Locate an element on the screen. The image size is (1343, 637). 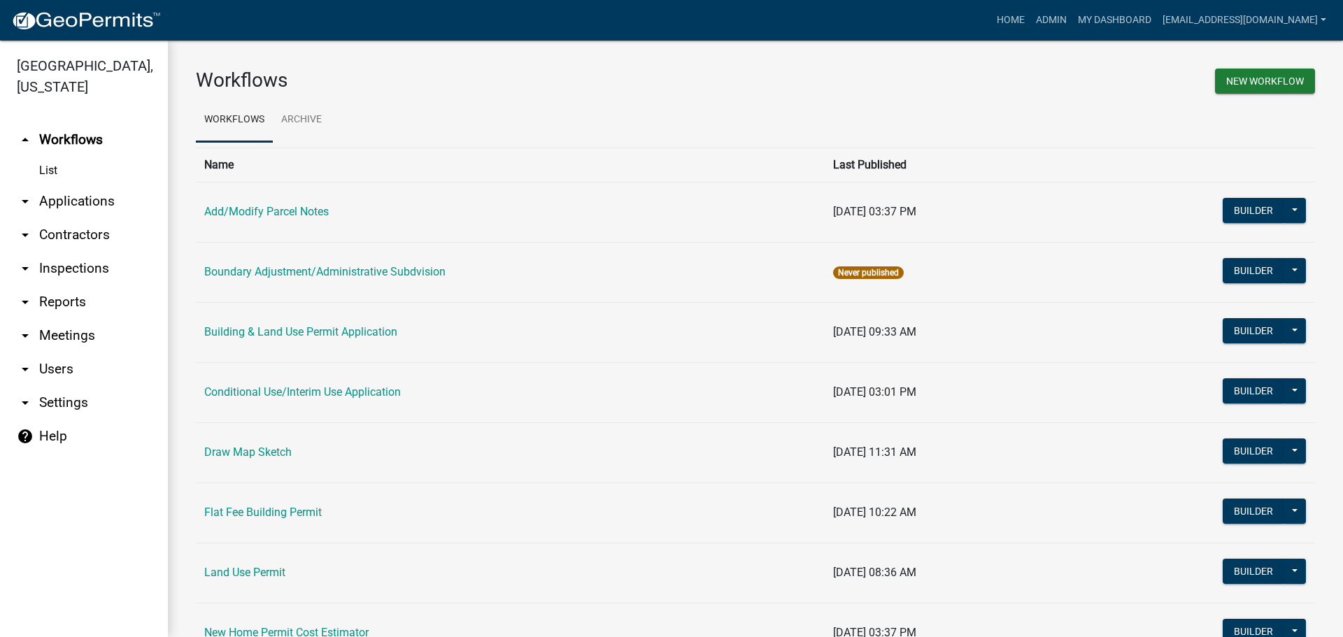
a: Archive is located at coordinates (301, 120).